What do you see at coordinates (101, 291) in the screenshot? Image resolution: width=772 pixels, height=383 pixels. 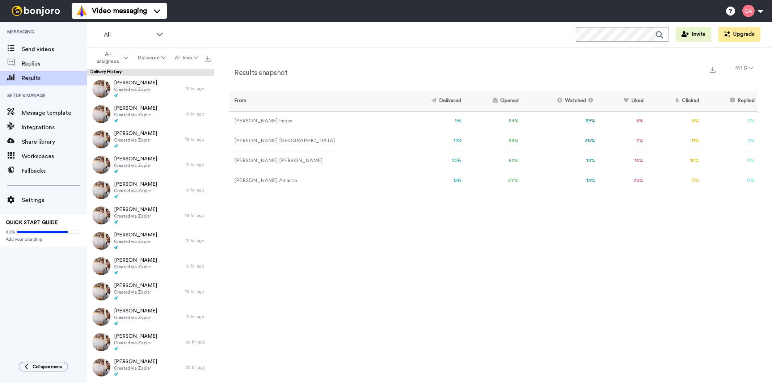 I see `img: 0d7aa4a8-ffcf-4544-a2f4-ea6c877ad691-thumb.jpg` at bounding box center [101, 291].